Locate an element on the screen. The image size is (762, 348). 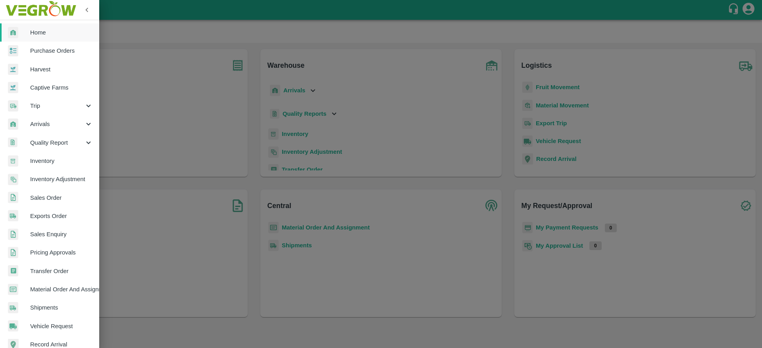
span: Pricing Approvals is located at coordinates (62, 253).